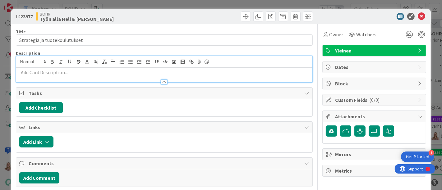  I want to click on span: Support, so click(21, 5).